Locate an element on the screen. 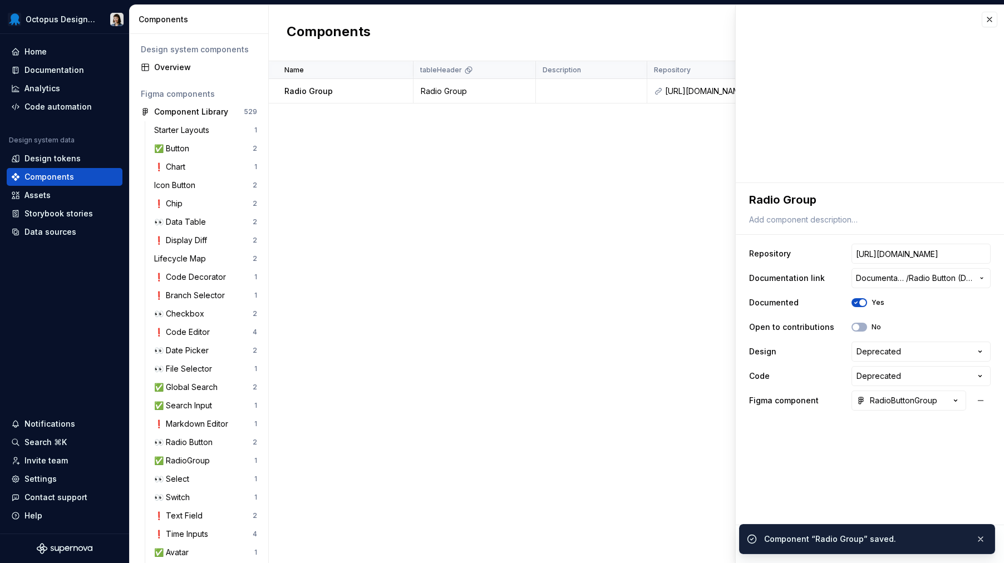 The image size is (1004, 563). div: Overview is located at coordinates (205, 67).